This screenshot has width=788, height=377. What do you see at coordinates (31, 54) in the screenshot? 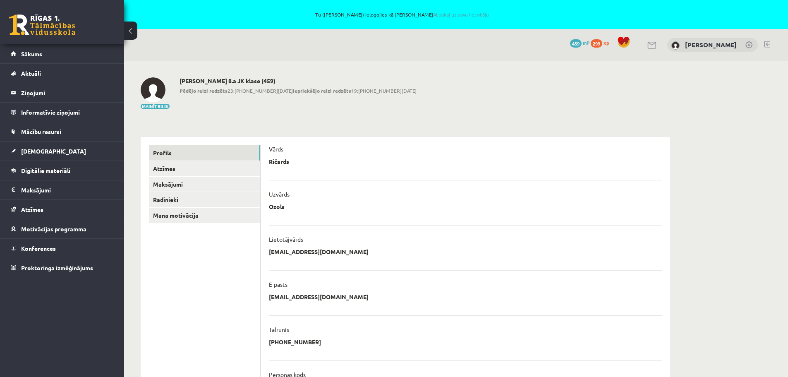
I see `span: Sākums` at bounding box center [31, 54].